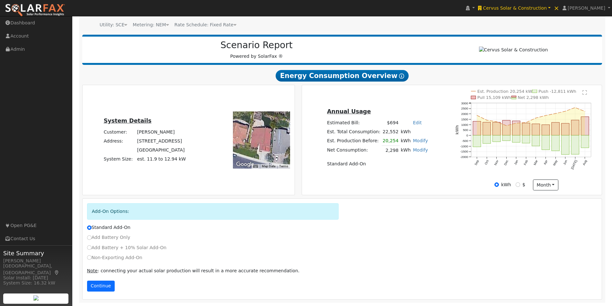  Describe the element at coordinates (119, 159) in the screenshot. I see `td: System Size:` at that location.